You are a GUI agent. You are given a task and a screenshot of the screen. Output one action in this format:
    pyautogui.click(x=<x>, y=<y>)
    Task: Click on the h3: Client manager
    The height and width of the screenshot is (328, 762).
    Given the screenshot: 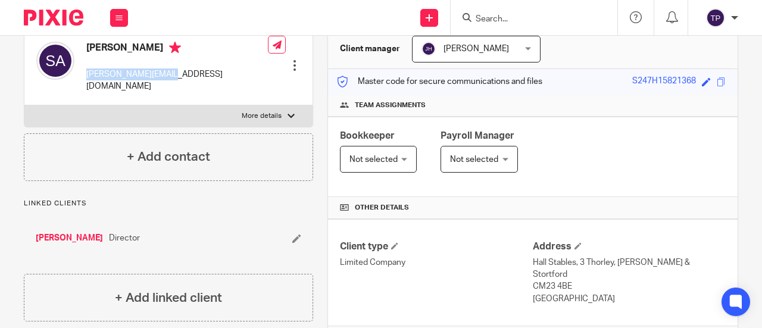 What is the action you would take?
    pyautogui.click(x=370, y=49)
    